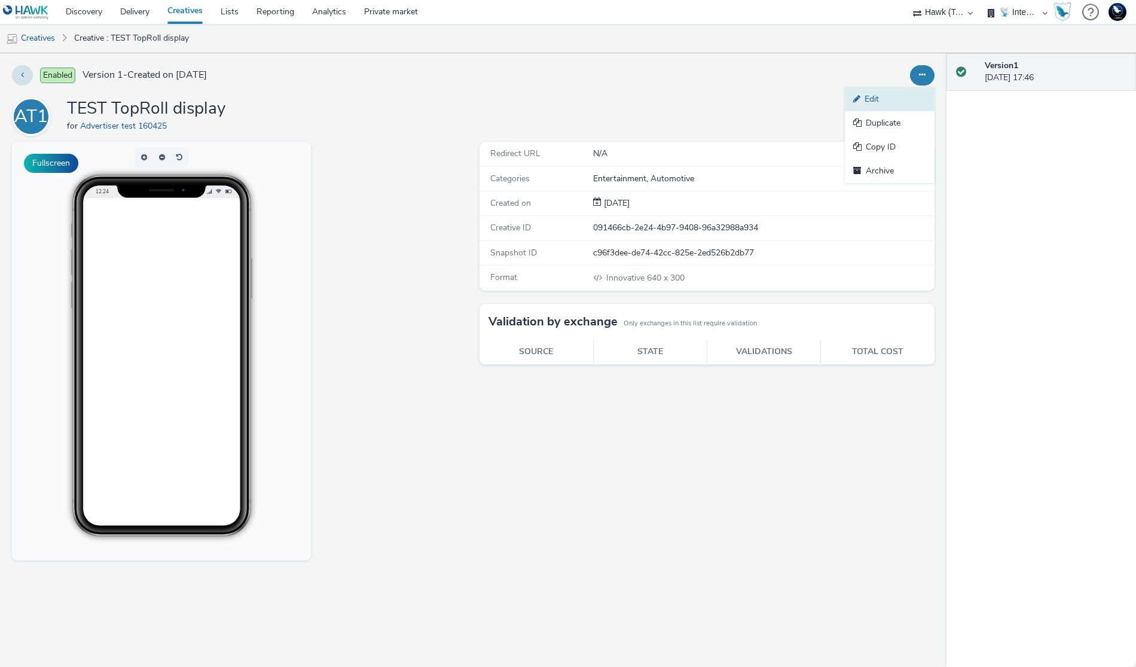 The width and height of the screenshot is (1136, 667). I want to click on span: Categories, so click(510, 178).